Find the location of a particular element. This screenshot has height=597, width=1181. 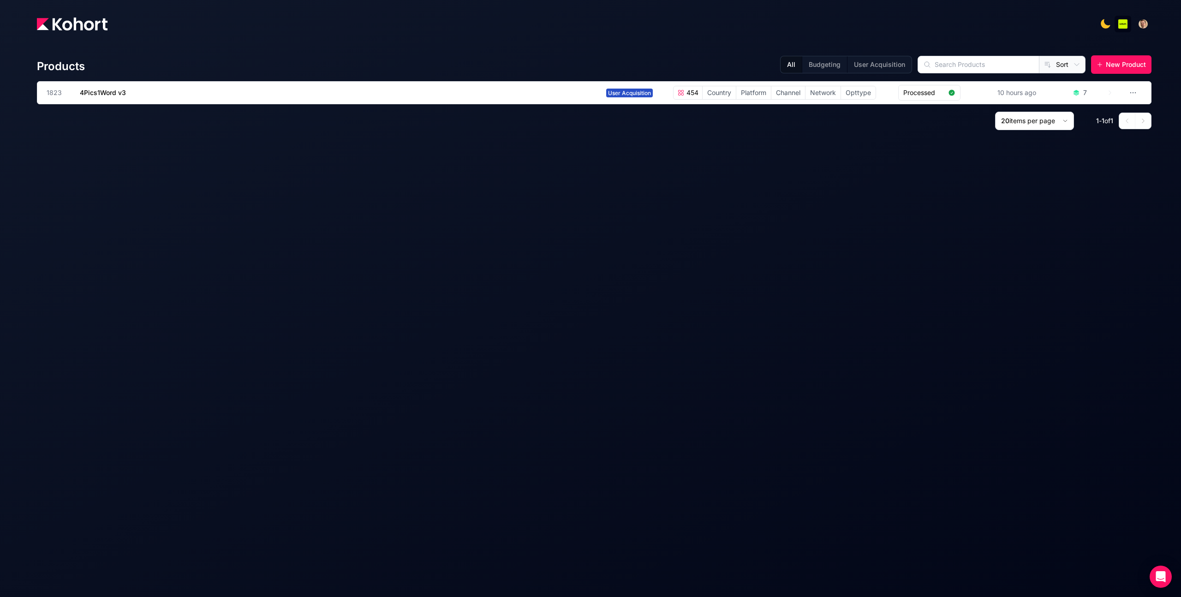

div: 10 hours ago is located at coordinates (1017, 93).